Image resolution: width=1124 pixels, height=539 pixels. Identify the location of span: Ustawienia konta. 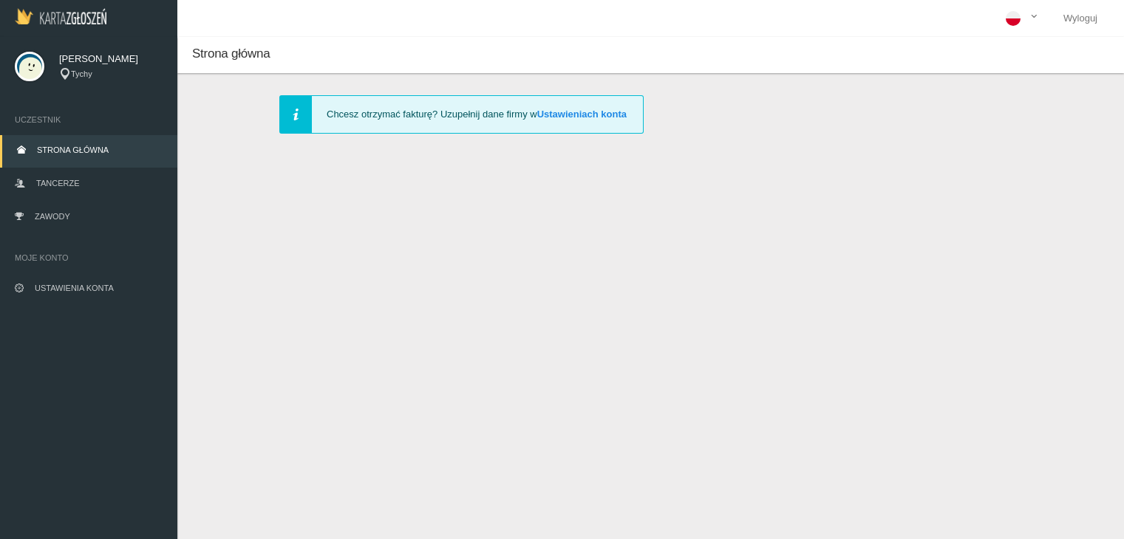
(74, 288).